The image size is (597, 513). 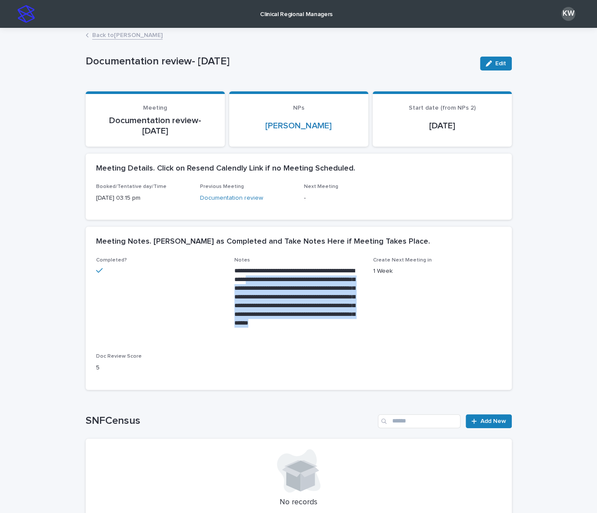 What do you see at coordinates (131, 187) in the screenshot?
I see `span: Booked/Tentative day/Time` at bounding box center [131, 187].